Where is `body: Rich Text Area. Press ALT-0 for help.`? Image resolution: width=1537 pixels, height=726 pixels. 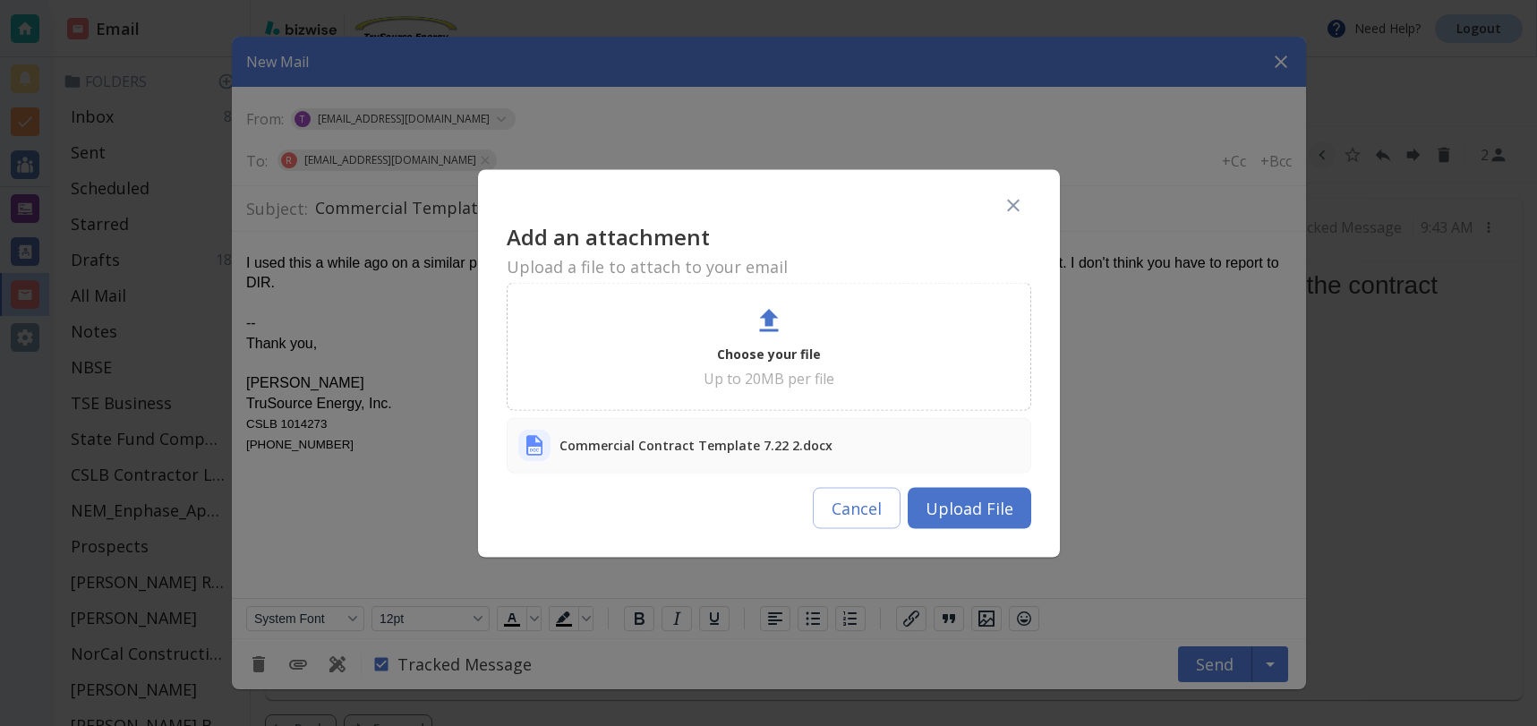 body: Rich Text Area. Press ALT-0 for help. is located at coordinates (537, 118).